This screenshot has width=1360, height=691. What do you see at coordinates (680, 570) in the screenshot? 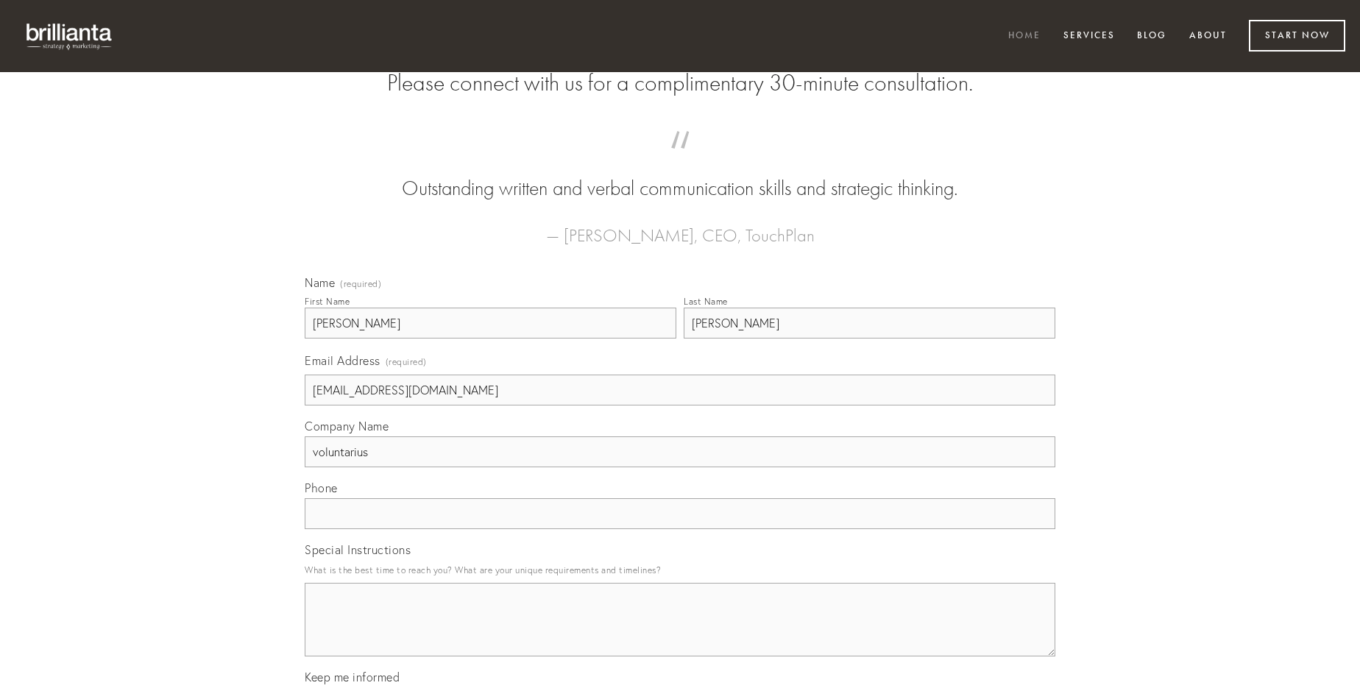
I see `p: What is the best time to reach you? What are your unique requirements and timelines?` at bounding box center [680, 570].